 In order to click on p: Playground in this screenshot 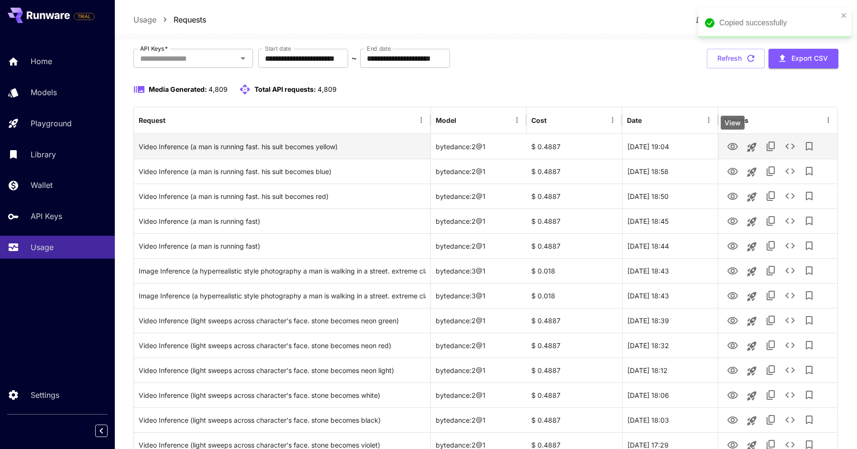, I will do `click(51, 123)`.